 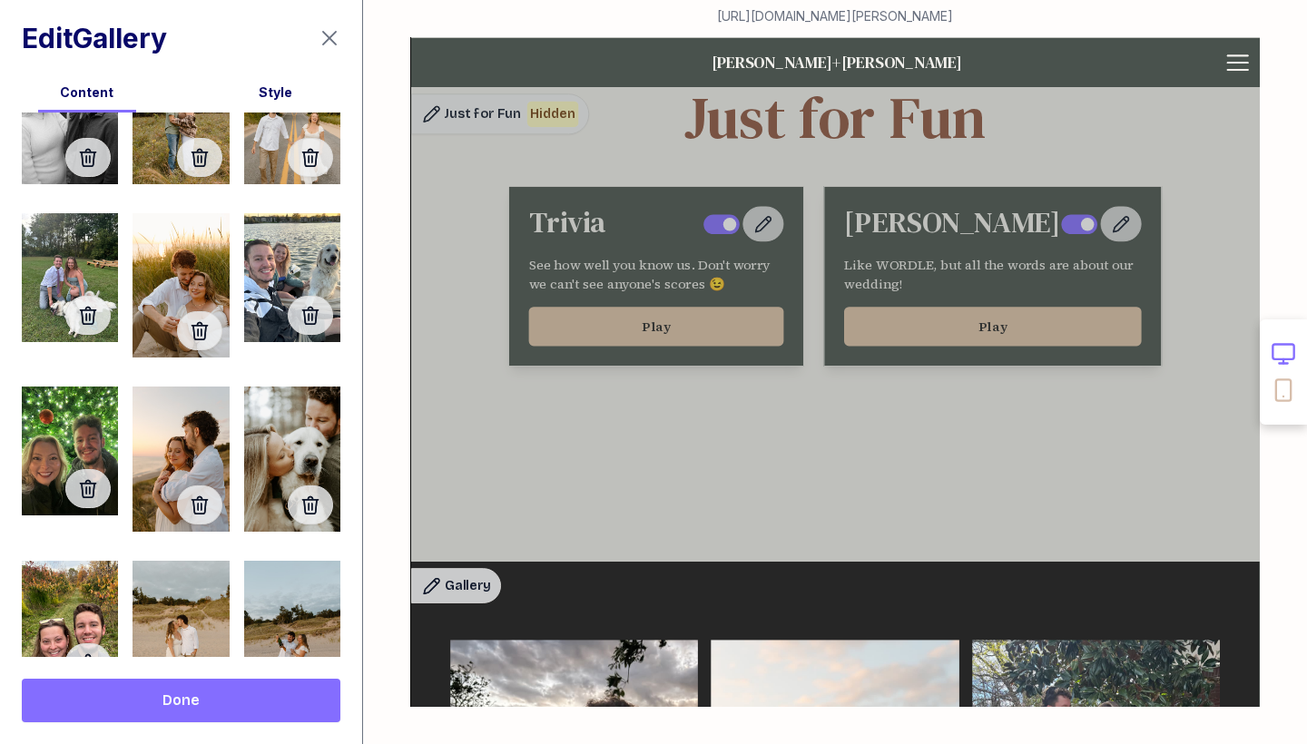 What do you see at coordinates (456, 586) in the screenshot?
I see `button: Gallery` at bounding box center [456, 586].